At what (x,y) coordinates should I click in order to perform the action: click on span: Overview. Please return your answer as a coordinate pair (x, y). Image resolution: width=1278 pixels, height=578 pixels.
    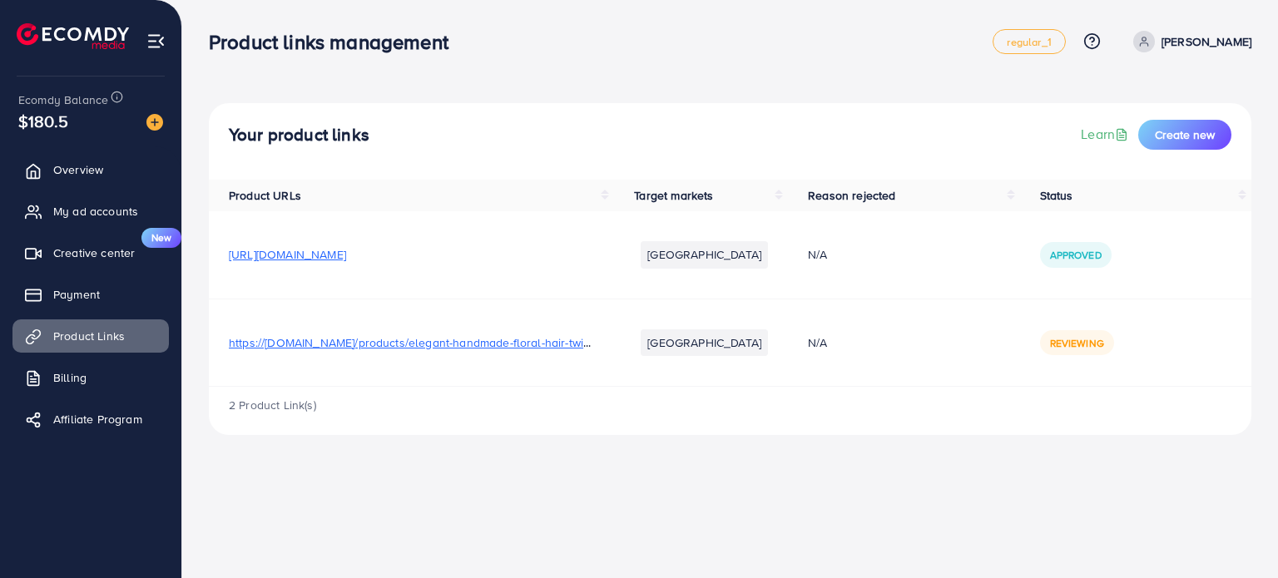
    Looking at the image, I should click on (78, 170).